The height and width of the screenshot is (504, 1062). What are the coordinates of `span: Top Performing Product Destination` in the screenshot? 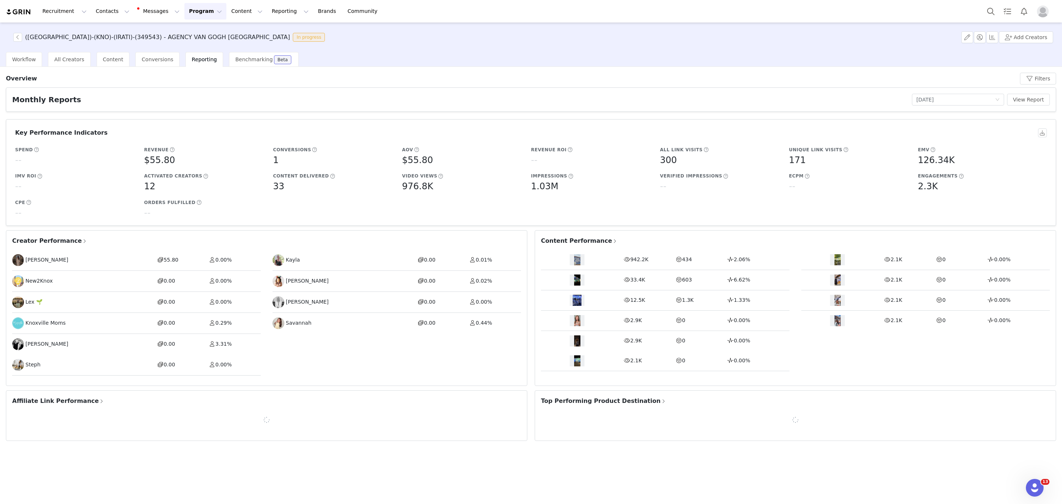 It's located at (603, 401).